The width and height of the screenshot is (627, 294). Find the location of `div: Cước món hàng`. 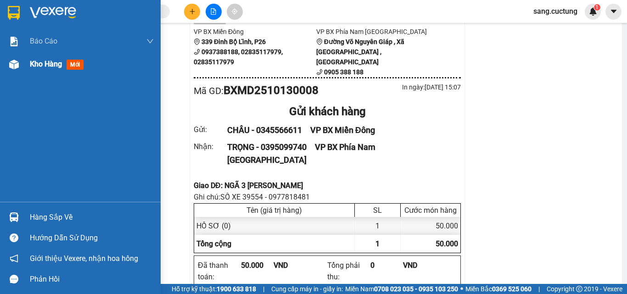

div: Cước món hàng is located at coordinates (431, 210).